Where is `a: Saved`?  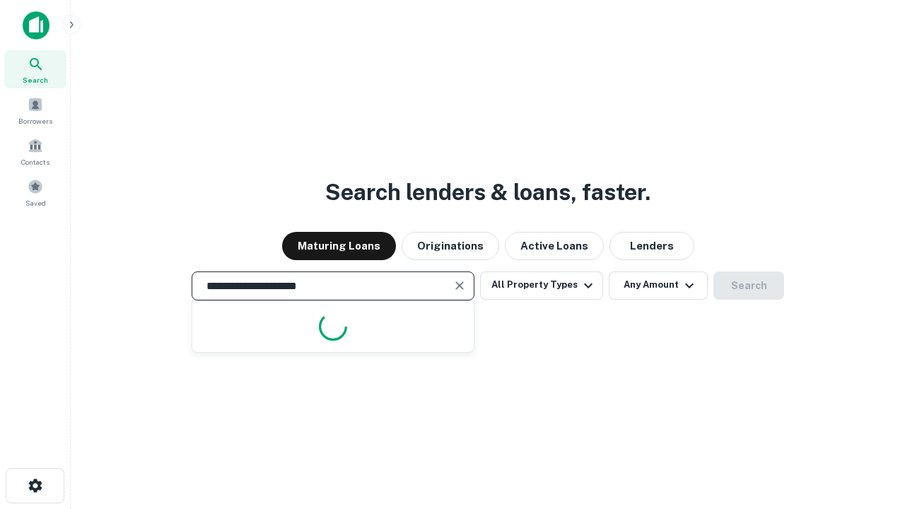 a: Saved is located at coordinates (35, 192).